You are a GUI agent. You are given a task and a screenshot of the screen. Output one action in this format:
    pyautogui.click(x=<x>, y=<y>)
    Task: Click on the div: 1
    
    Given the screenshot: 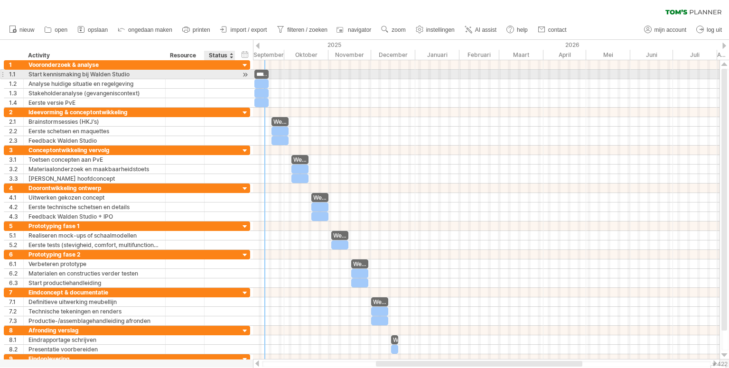 What is the action you would take?
    pyautogui.click(x=16, y=65)
    